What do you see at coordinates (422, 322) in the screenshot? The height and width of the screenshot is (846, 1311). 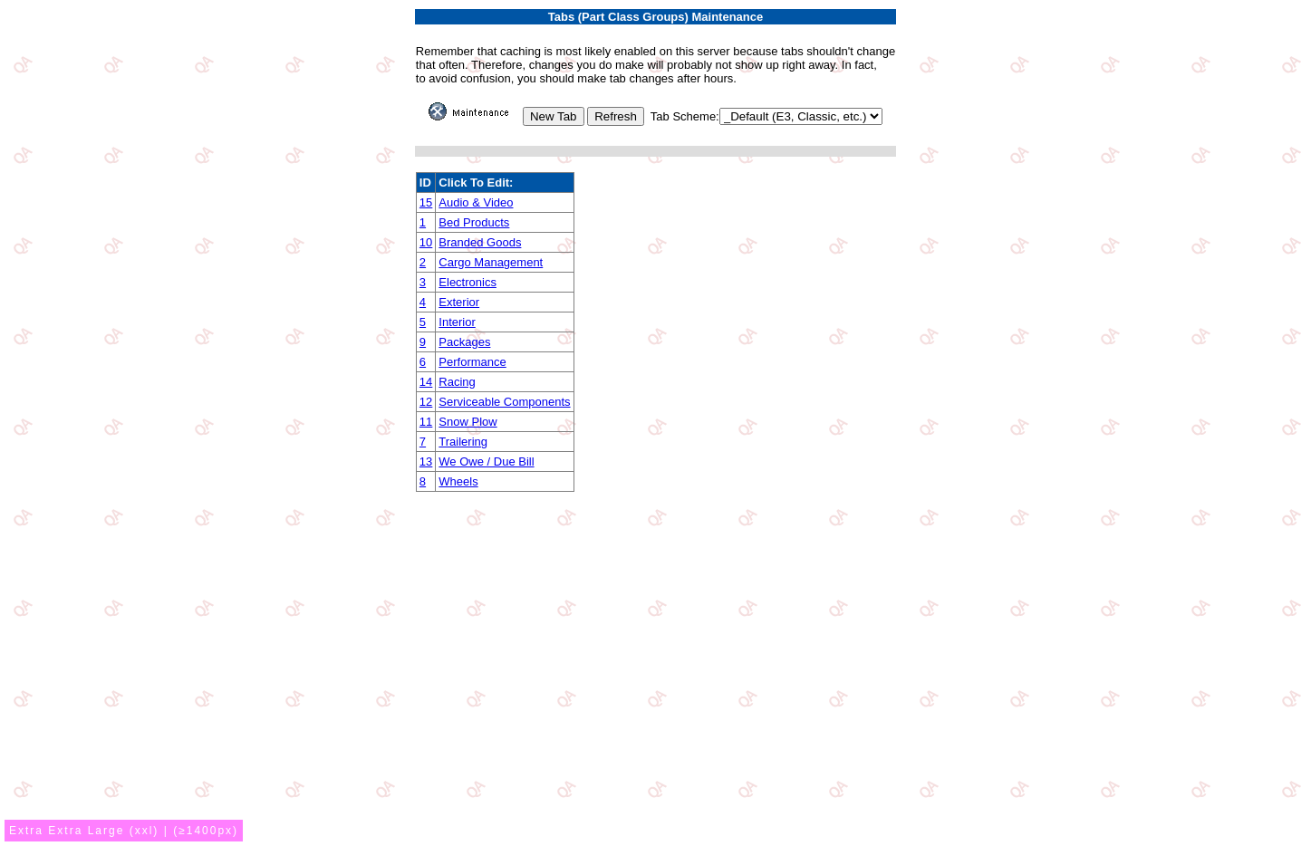 I see `a: 5` at bounding box center [422, 322].